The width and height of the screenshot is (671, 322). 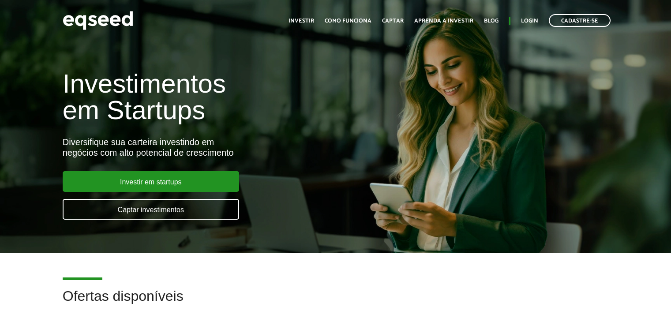 What do you see at coordinates (151, 209) in the screenshot?
I see `a: Captar investimentos` at bounding box center [151, 209].